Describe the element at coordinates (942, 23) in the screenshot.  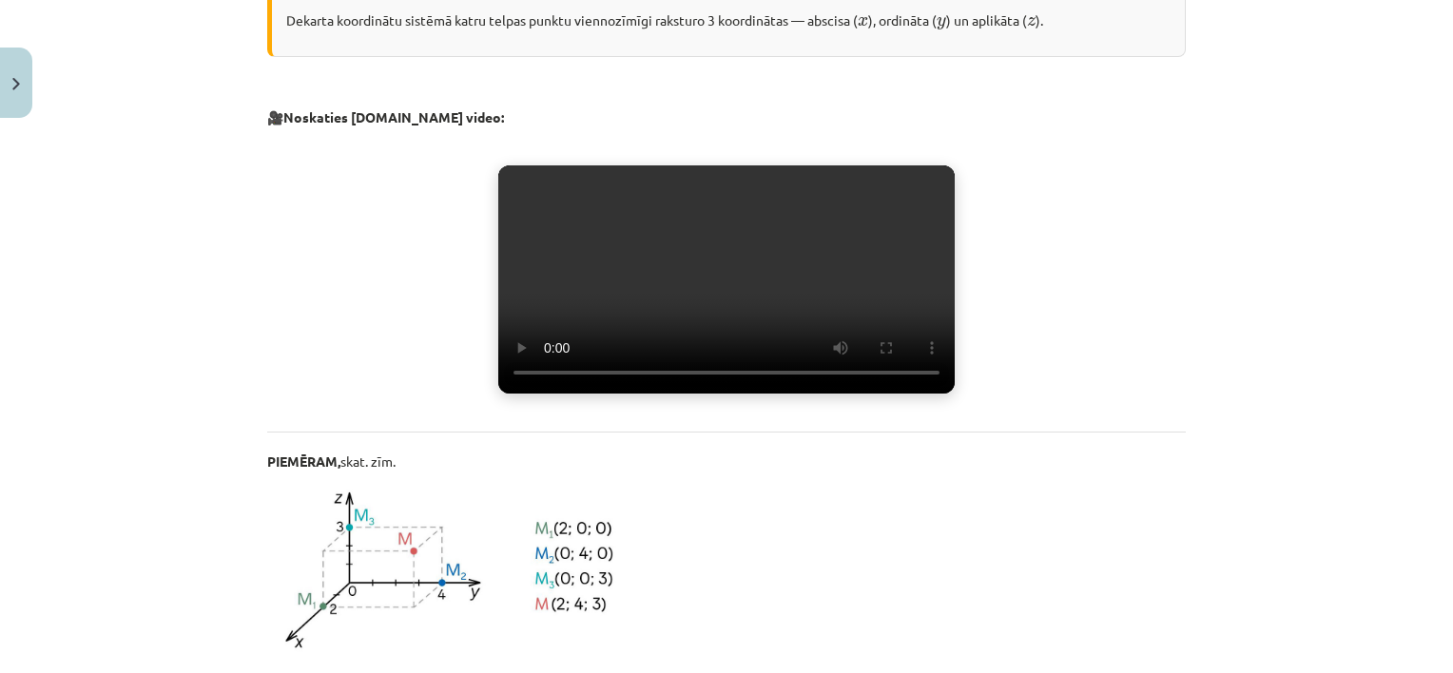
I see `span: y` at that location.